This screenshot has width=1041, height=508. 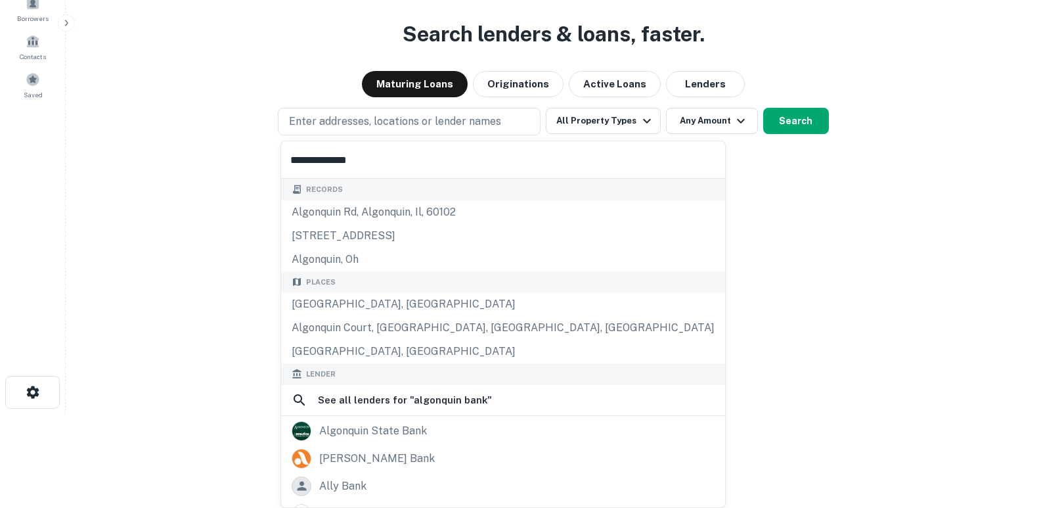 I want to click on h3: Search lenders & loans, faster., so click(x=554, y=34).